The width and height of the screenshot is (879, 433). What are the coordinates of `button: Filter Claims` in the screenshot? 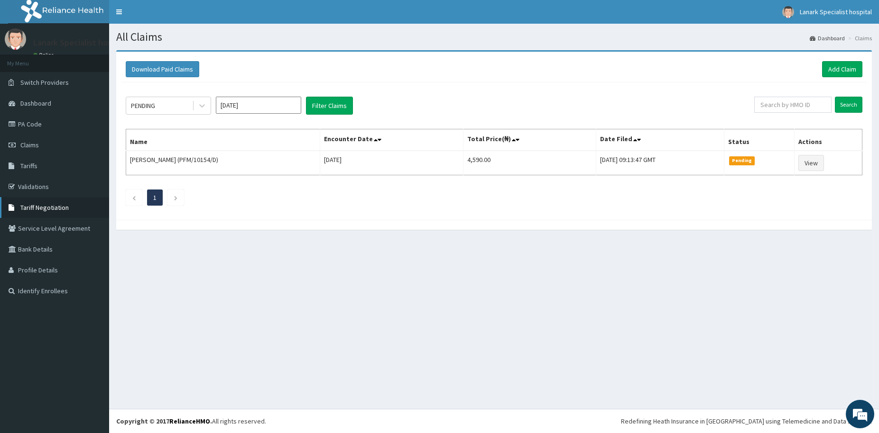 It's located at (329, 106).